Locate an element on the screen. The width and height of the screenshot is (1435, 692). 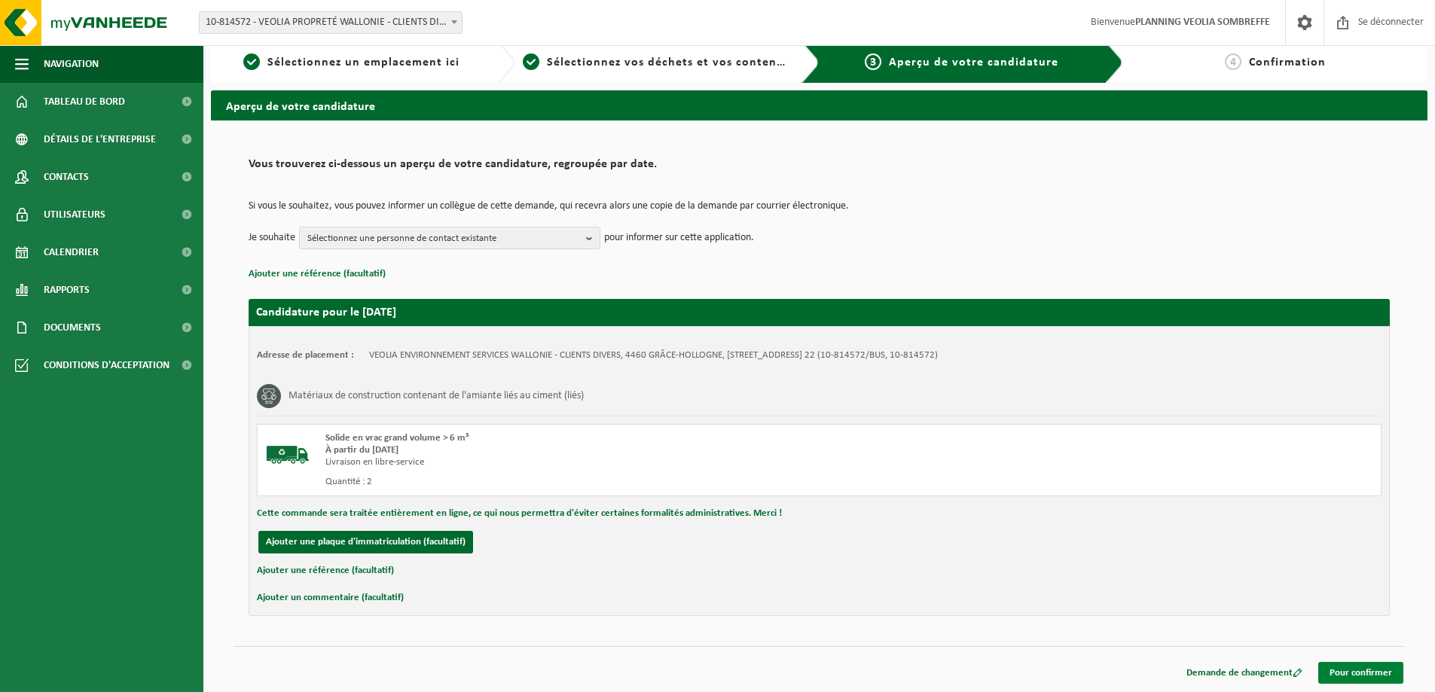
font: PLANNING VEOLIA SOMBREFFE is located at coordinates (1202, 22).